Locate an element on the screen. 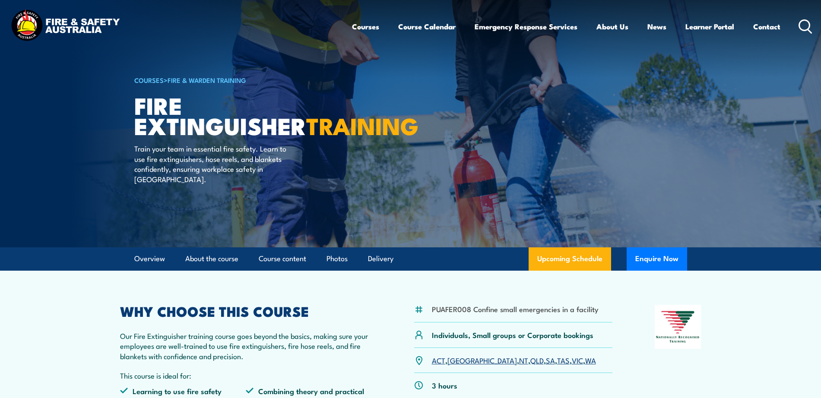 This screenshot has height=398, width=821. a: SA is located at coordinates (550, 360).